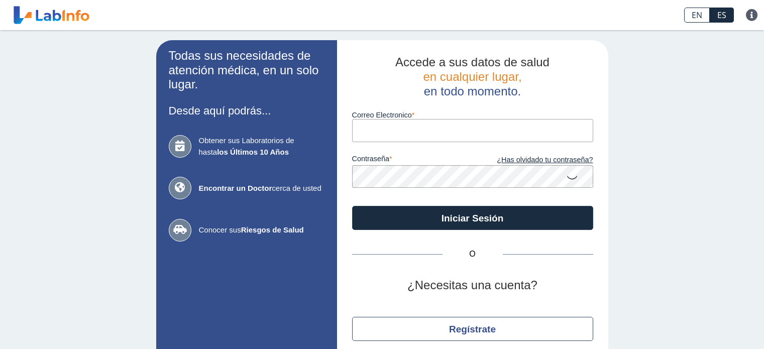 The height and width of the screenshot is (349, 764). I want to click on span: Obtener sus Laboratorios de hasta, so click(262, 146).